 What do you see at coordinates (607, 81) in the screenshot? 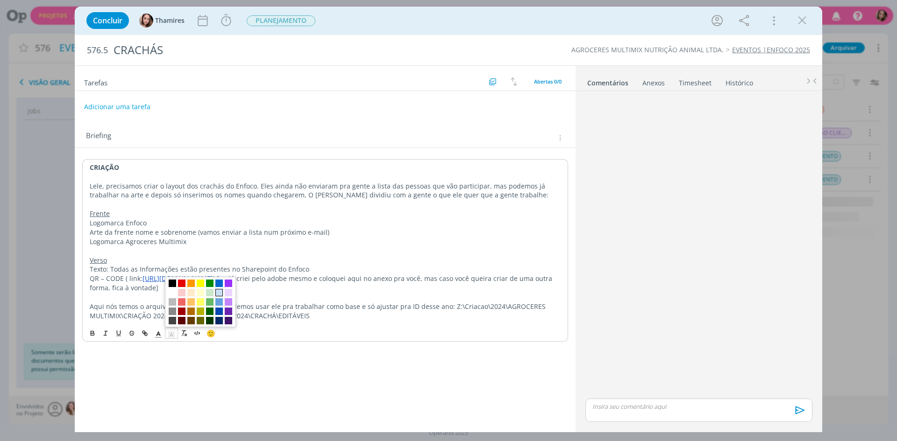
I see `a: Comentários` at bounding box center [607, 81].